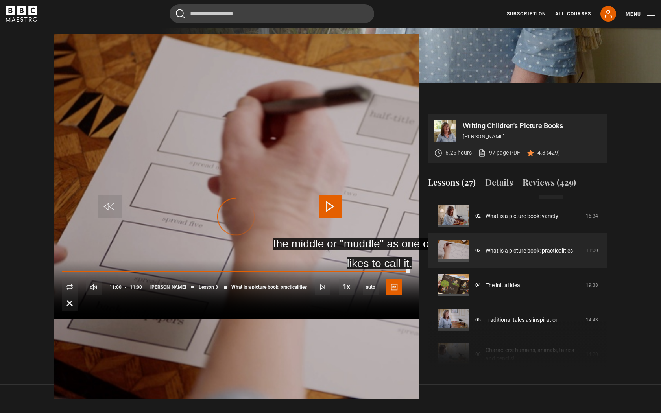 Image resolution: width=661 pixels, height=413 pixels. Describe the element at coordinates (22, 14) in the screenshot. I see `svg: BBC Maestro` at that location.